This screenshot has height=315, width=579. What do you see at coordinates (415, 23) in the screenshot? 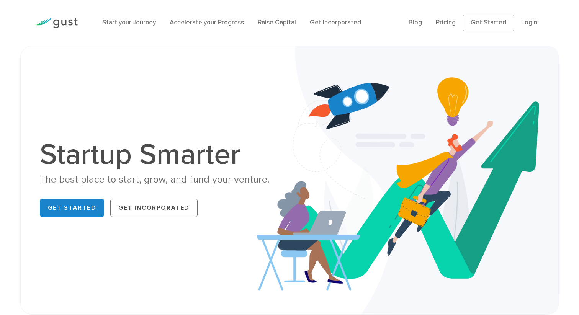
I see `a: Blog` at bounding box center [415, 23].